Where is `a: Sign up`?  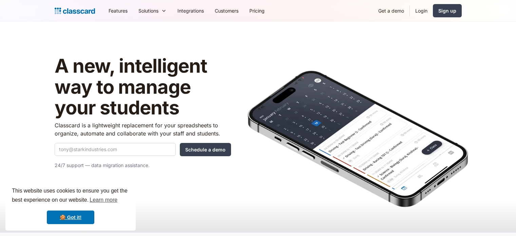
a: Sign up is located at coordinates (447, 11).